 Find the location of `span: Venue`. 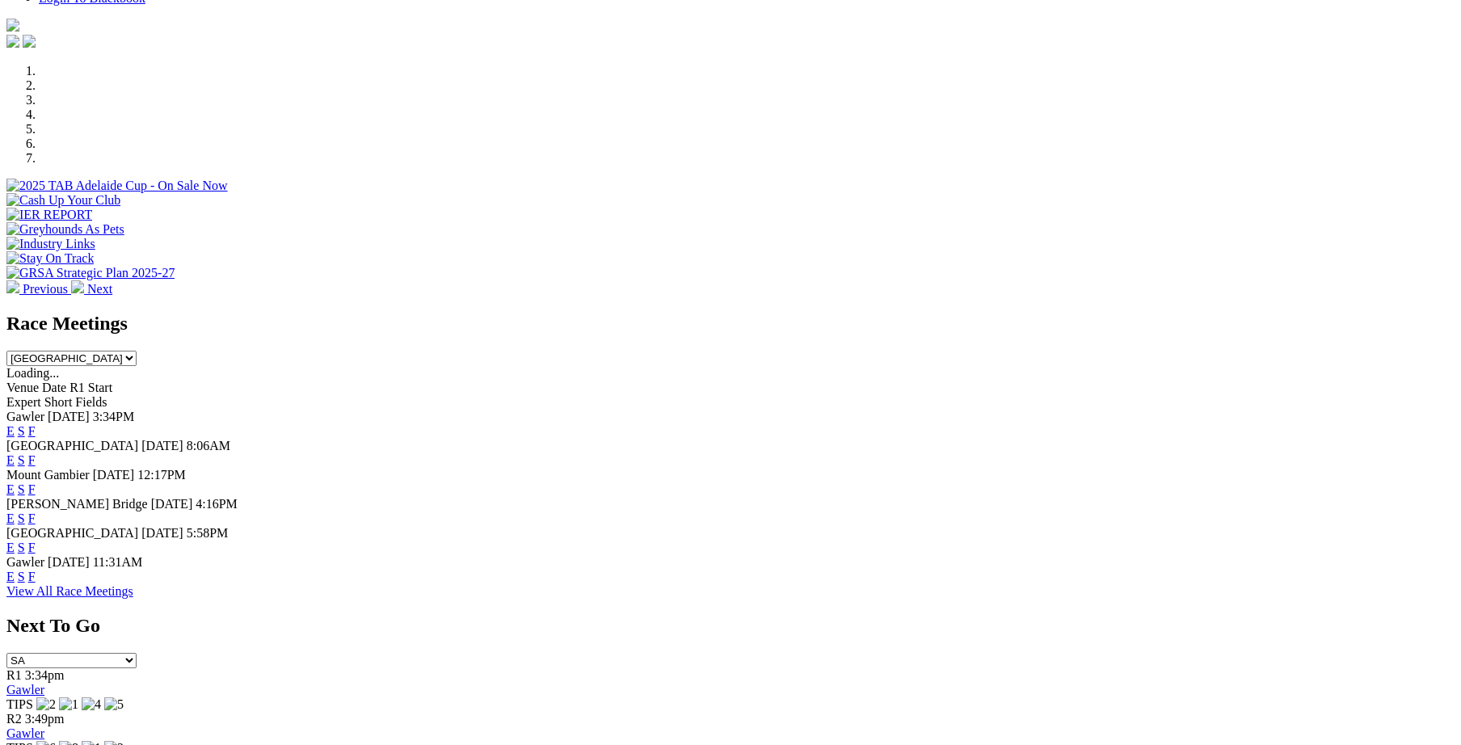

span: Venue is located at coordinates (23, 387).